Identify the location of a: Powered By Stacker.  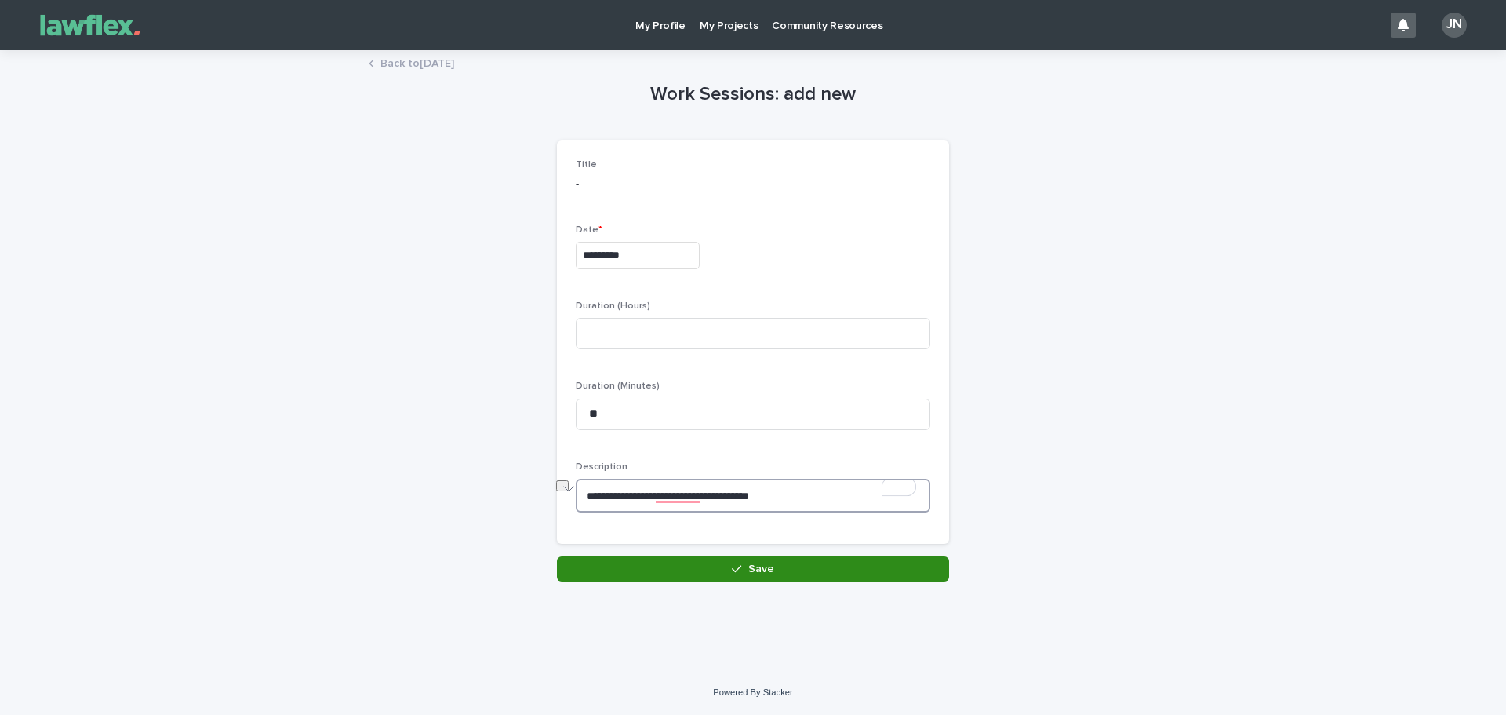
(752, 692).